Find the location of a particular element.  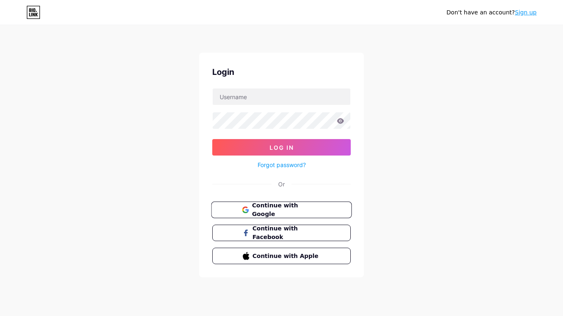

button: Continue with Apple is located at coordinates (281, 256).